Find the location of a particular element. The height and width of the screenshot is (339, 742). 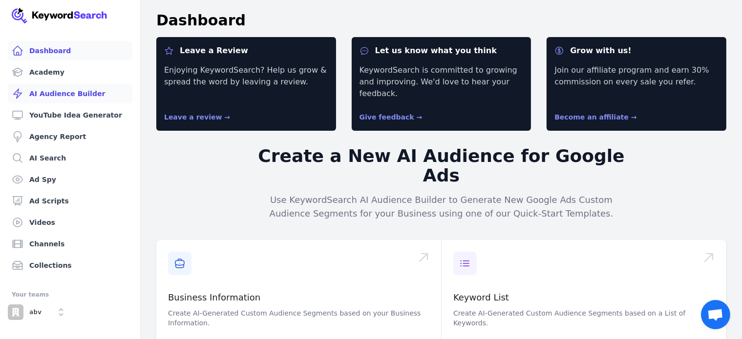

a: Become an affiliate is located at coordinates (595, 117).